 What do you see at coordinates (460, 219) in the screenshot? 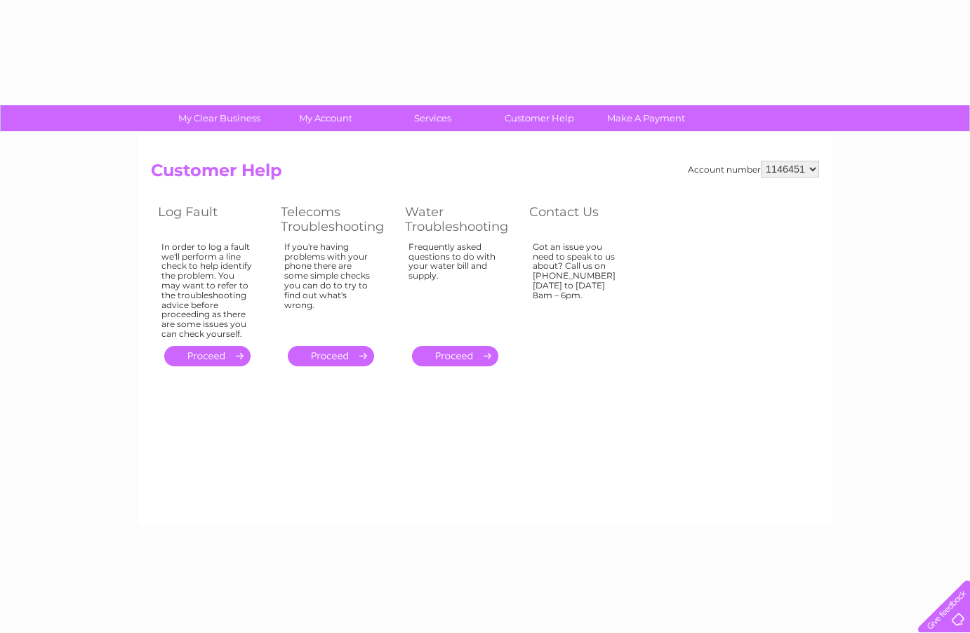
I see `th: Water Troubleshooting` at bounding box center [460, 219].